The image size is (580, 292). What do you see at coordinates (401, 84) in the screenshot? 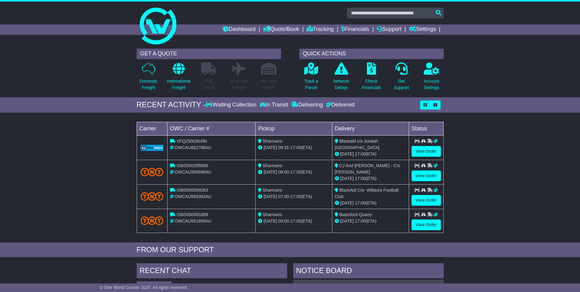
I see `p: Get Support` at bounding box center [401, 84].